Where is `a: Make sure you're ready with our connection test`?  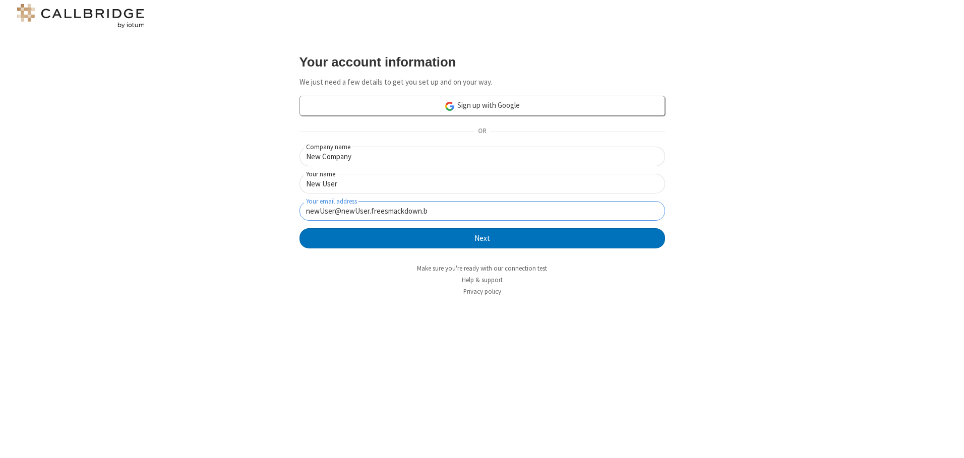 a: Make sure you're ready with our connection test is located at coordinates (482, 268).